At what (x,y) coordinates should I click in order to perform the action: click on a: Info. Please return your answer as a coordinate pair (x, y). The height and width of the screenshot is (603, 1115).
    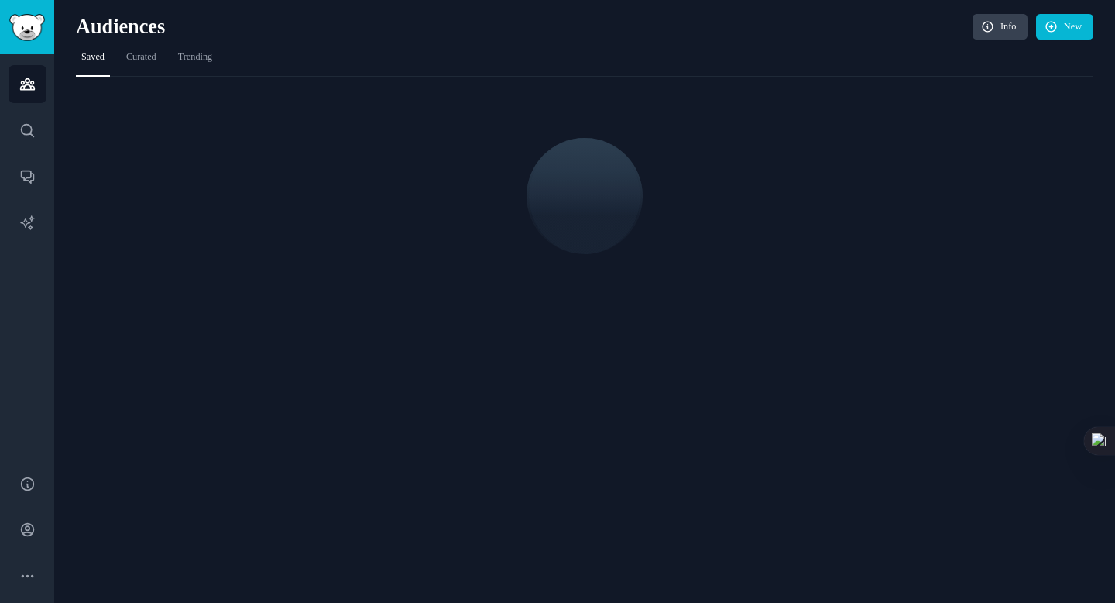
    Looking at the image, I should click on (1000, 27).